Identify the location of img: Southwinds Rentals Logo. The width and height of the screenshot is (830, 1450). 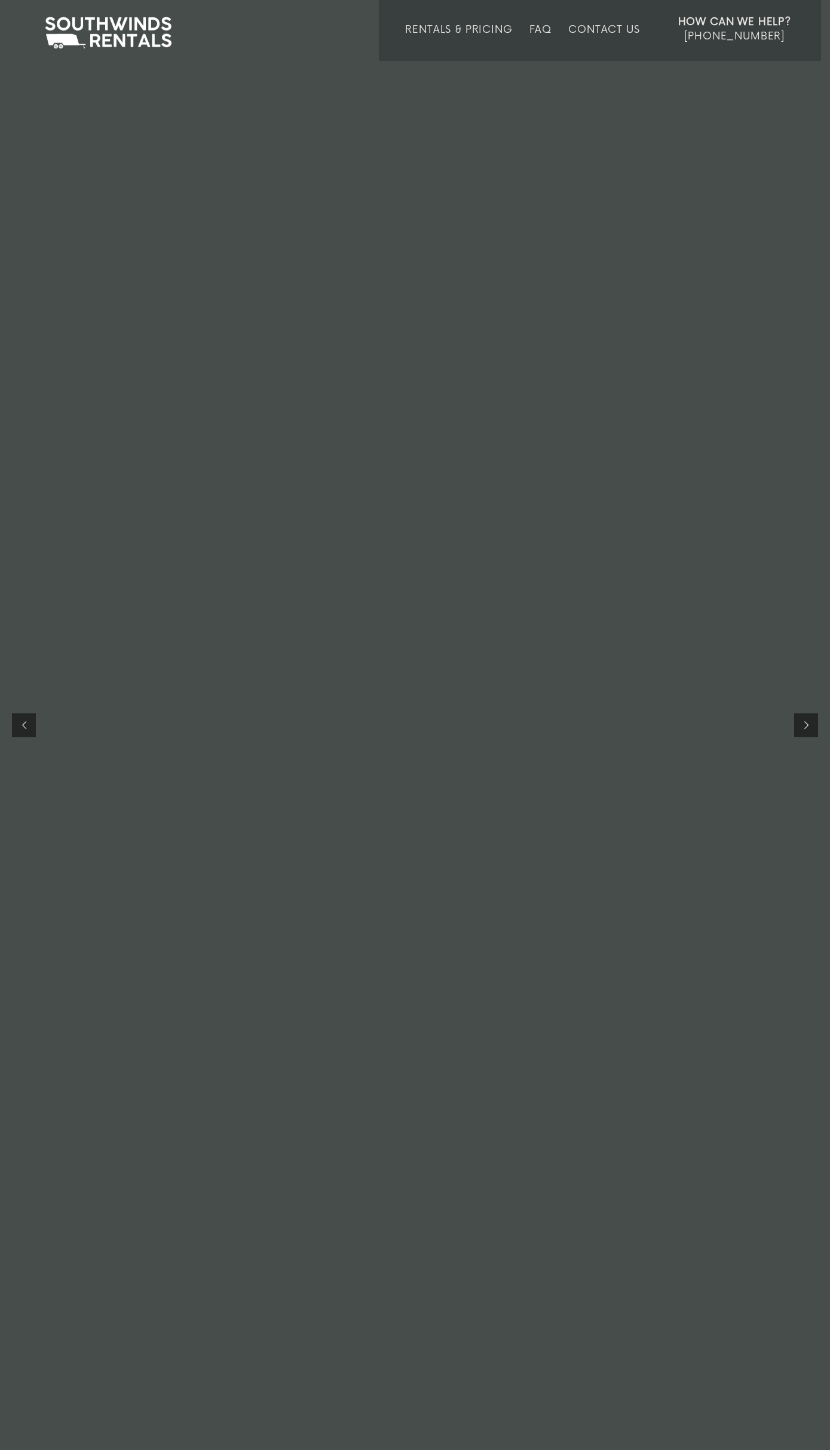
(108, 33).